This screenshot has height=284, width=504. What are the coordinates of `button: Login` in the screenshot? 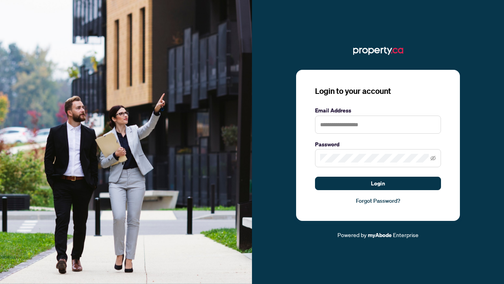 It's located at (378, 183).